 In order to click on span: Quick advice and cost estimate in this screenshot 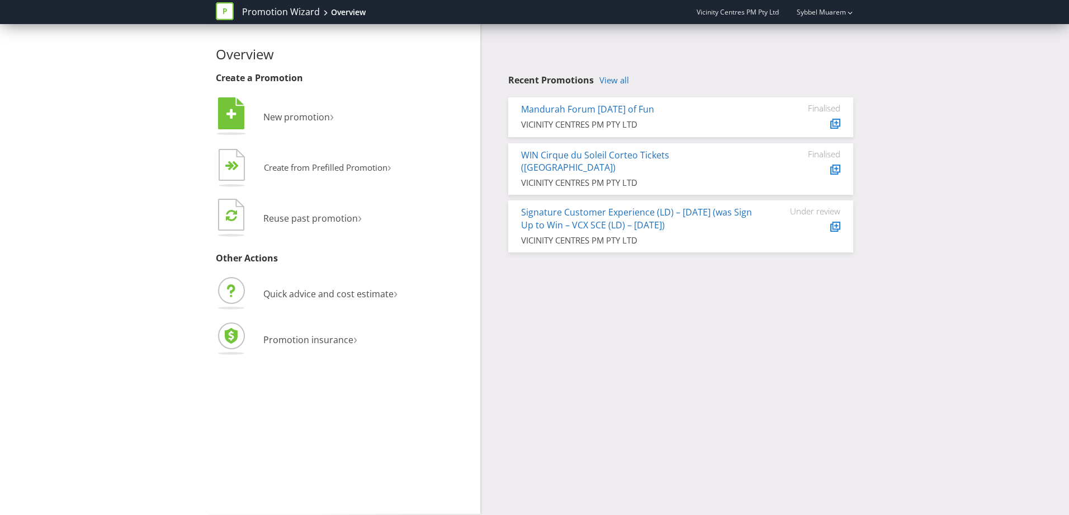, I will do `click(328, 294)`.